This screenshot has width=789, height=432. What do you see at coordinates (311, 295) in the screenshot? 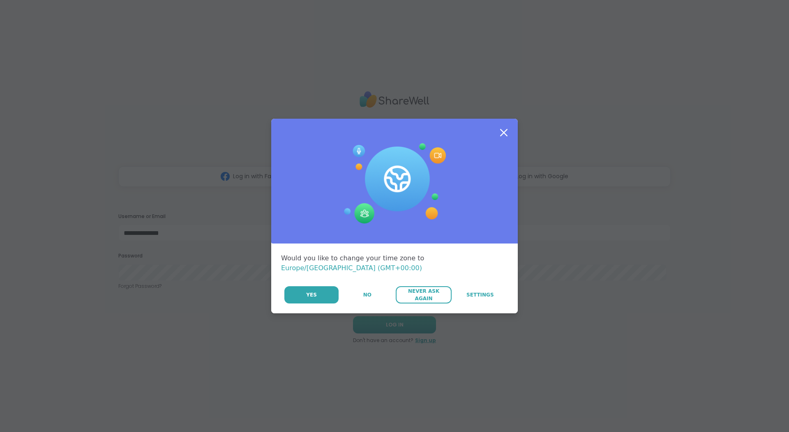
I see `span: Yes` at bounding box center [311, 295].